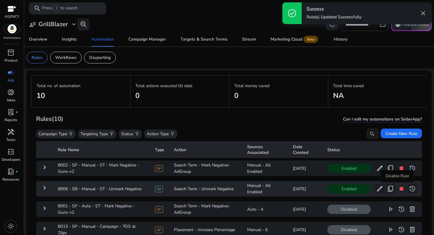 Image resolution: width=434 pixels, height=235 pixels. I want to click on span: donut_small, so click(11, 92).